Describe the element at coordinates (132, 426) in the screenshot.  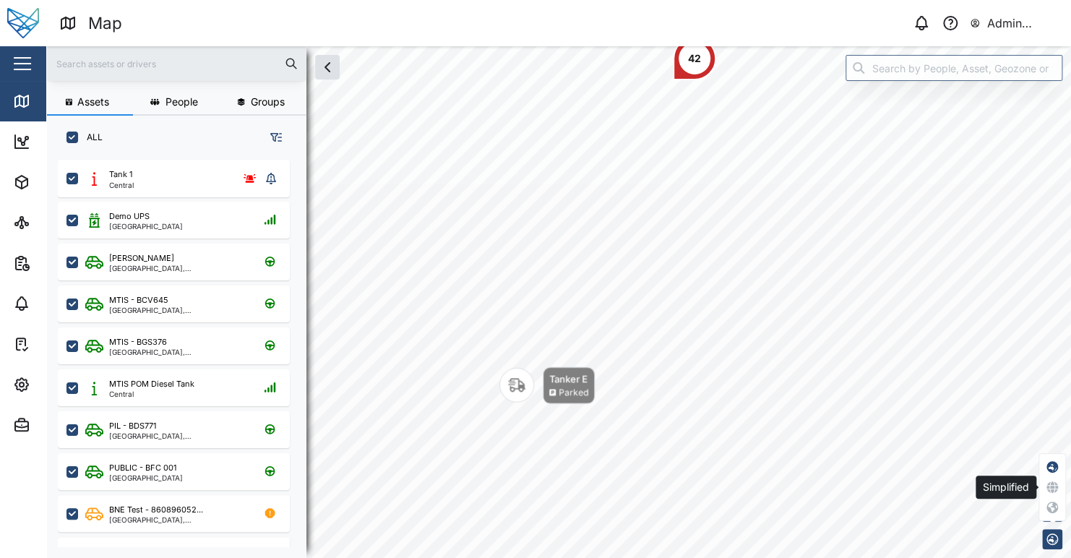
I see `div: PIL - BDS771` at that location.